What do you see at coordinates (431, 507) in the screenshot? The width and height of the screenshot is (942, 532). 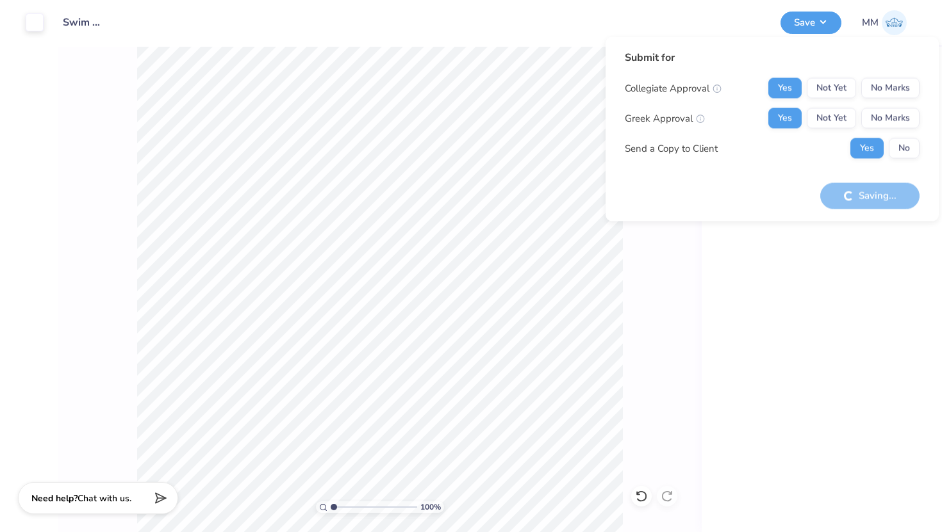 I see `span: 100 %` at bounding box center [431, 507].